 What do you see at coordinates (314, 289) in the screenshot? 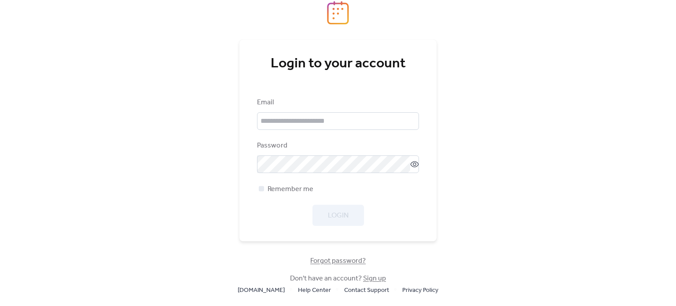
I see `a: Help Center` at bounding box center [314, 289].